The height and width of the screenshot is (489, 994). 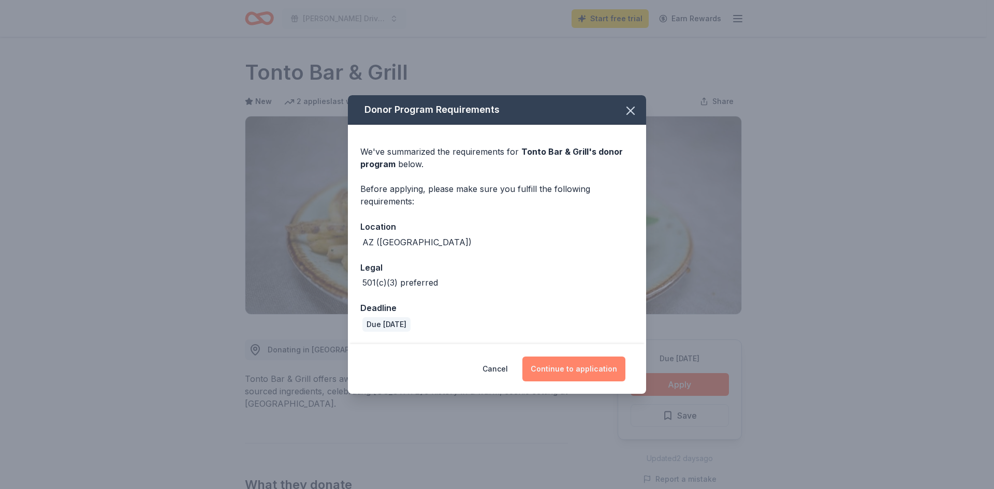 What do you see at coordinates (497, 227) in the screenshot?
I see `div: Location` at bounding box center [497, 227].